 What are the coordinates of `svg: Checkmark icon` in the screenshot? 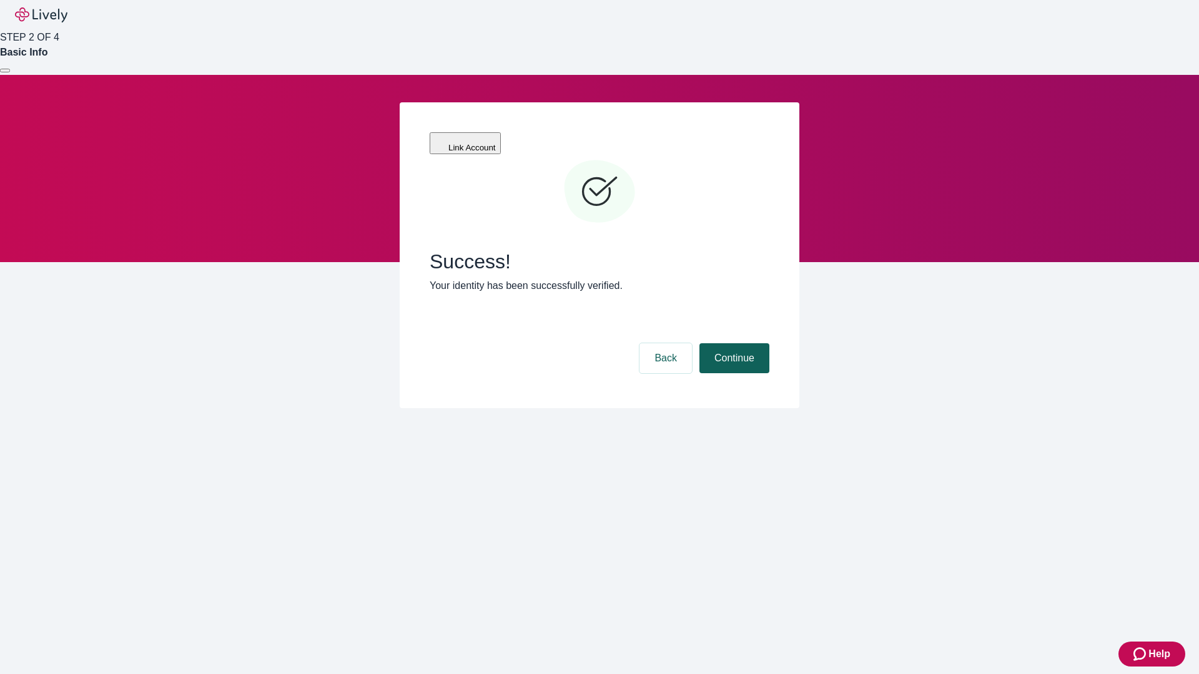 It's located at (599, 192).